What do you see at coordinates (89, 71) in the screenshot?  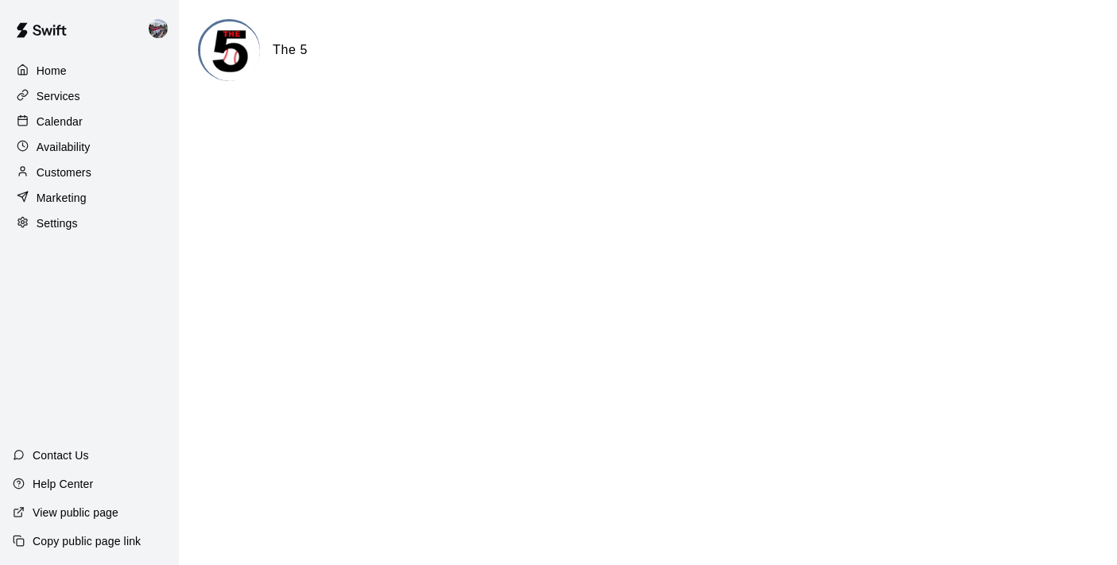 I see `a: Home` at bounding box center [89, 71].